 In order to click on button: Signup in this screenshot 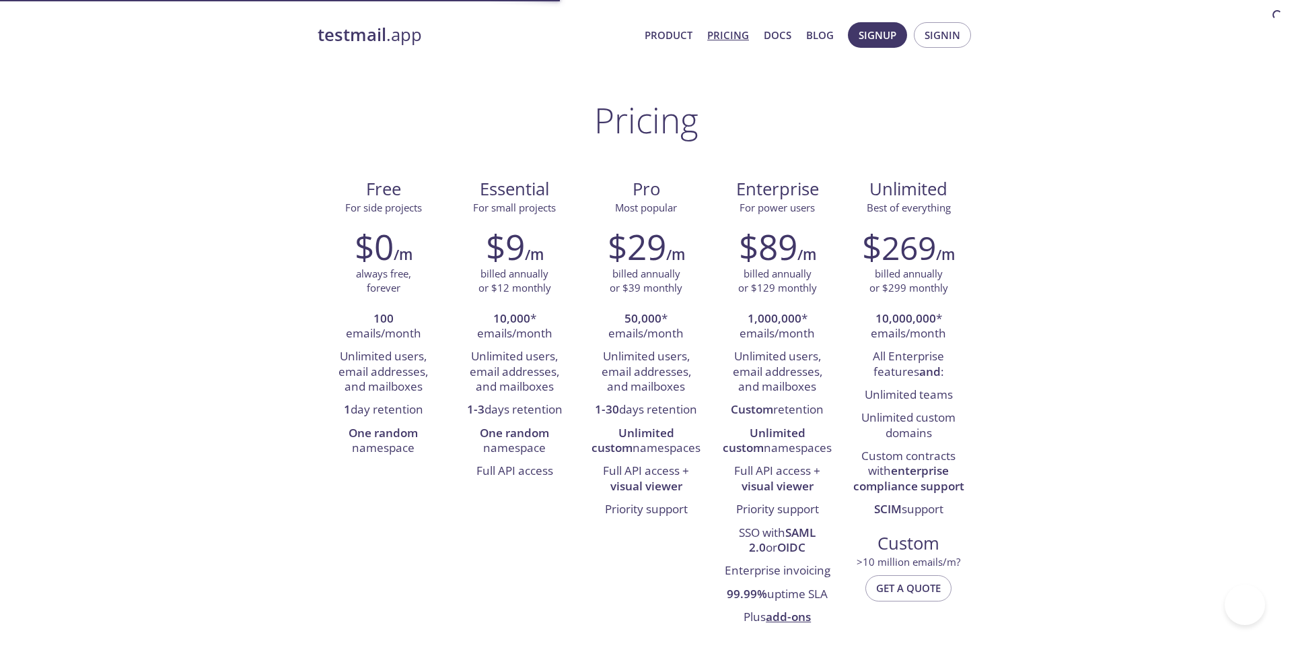, I will do `click(878, 35)`.